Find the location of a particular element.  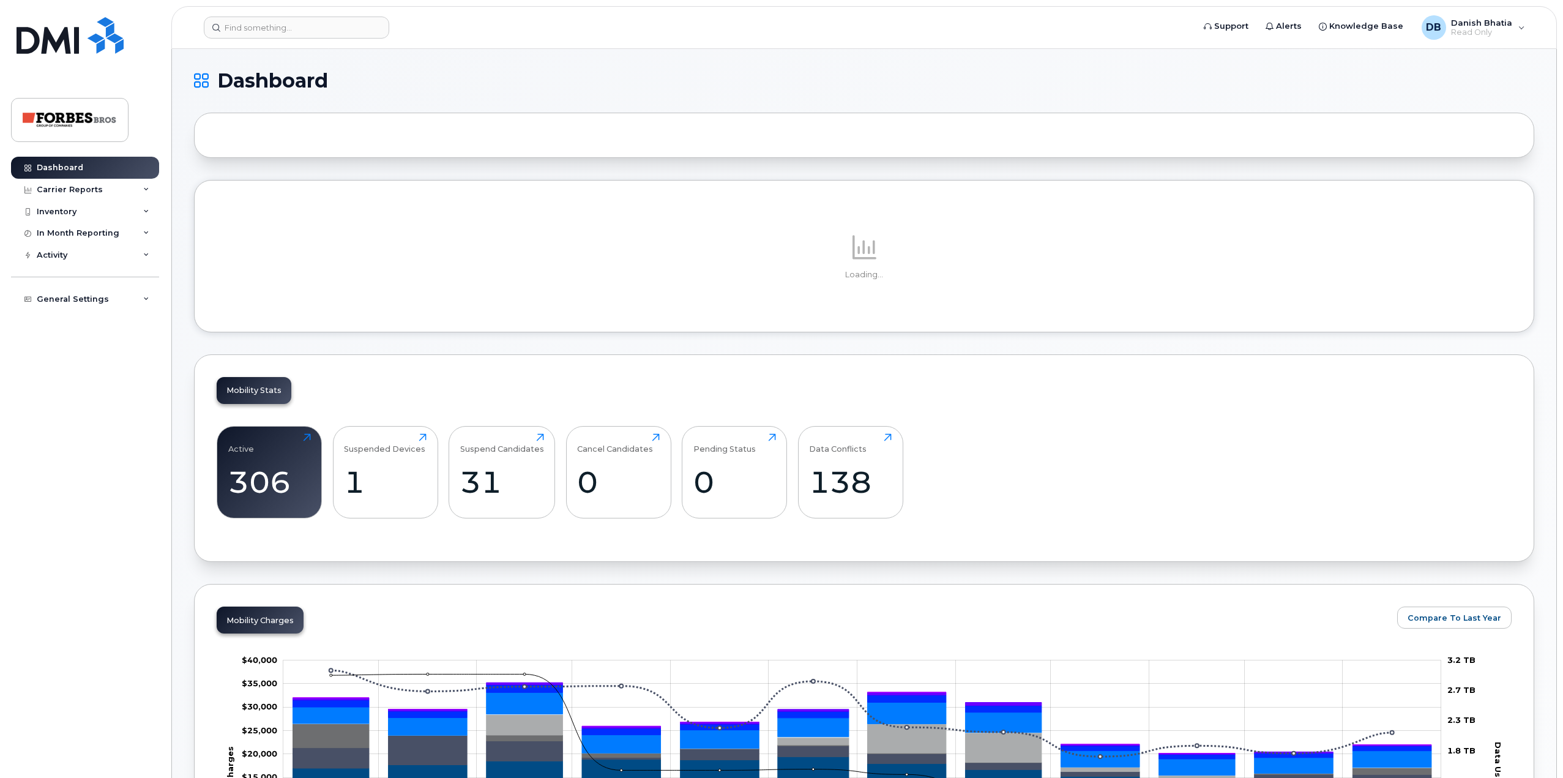

tspan: $25,000 is located at coordinates (259, 729).